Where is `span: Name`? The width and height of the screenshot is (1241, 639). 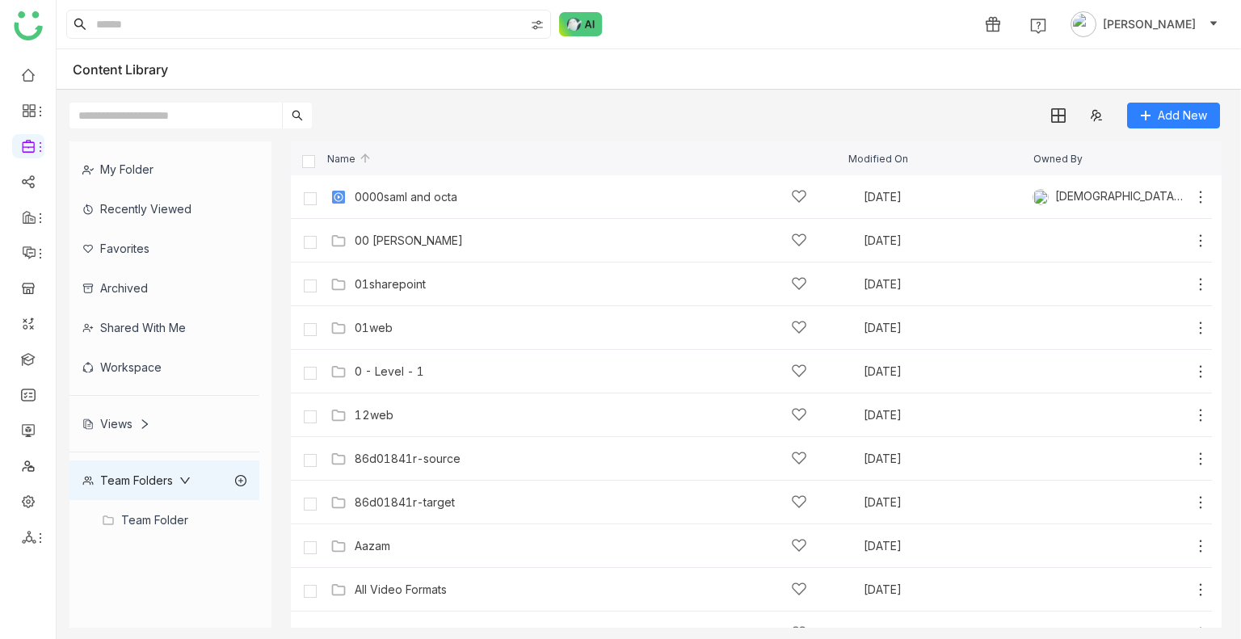
span: Name is located at coordinates (349, 158).